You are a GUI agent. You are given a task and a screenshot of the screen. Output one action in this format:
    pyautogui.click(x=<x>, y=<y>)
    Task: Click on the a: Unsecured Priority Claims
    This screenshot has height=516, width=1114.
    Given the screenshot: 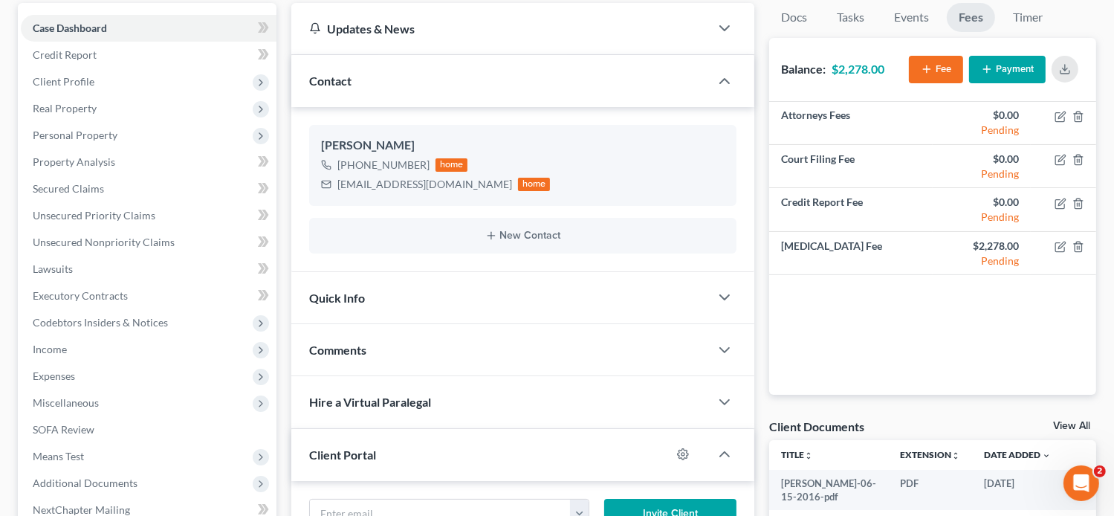 What is the action you would take?
    pyautogui.click(x=149, y=215)
    